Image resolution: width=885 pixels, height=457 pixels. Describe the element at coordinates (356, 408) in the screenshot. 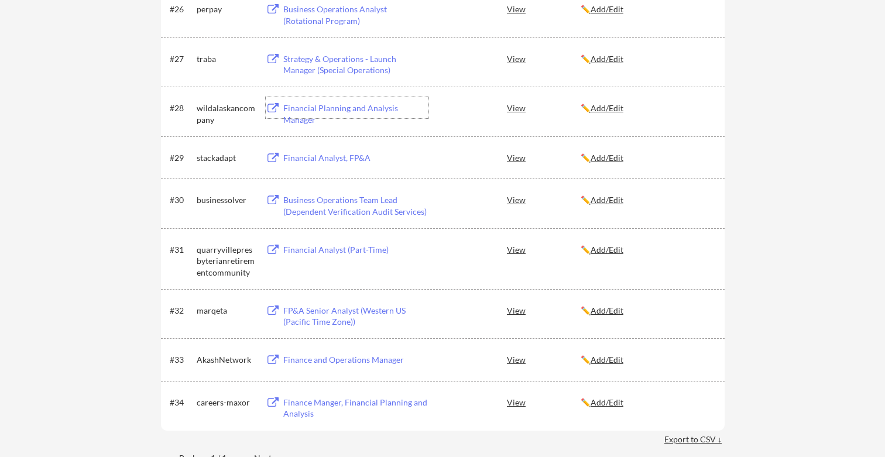

I see `div: Finance Manger, Financial Planning and Analysis` at that location.